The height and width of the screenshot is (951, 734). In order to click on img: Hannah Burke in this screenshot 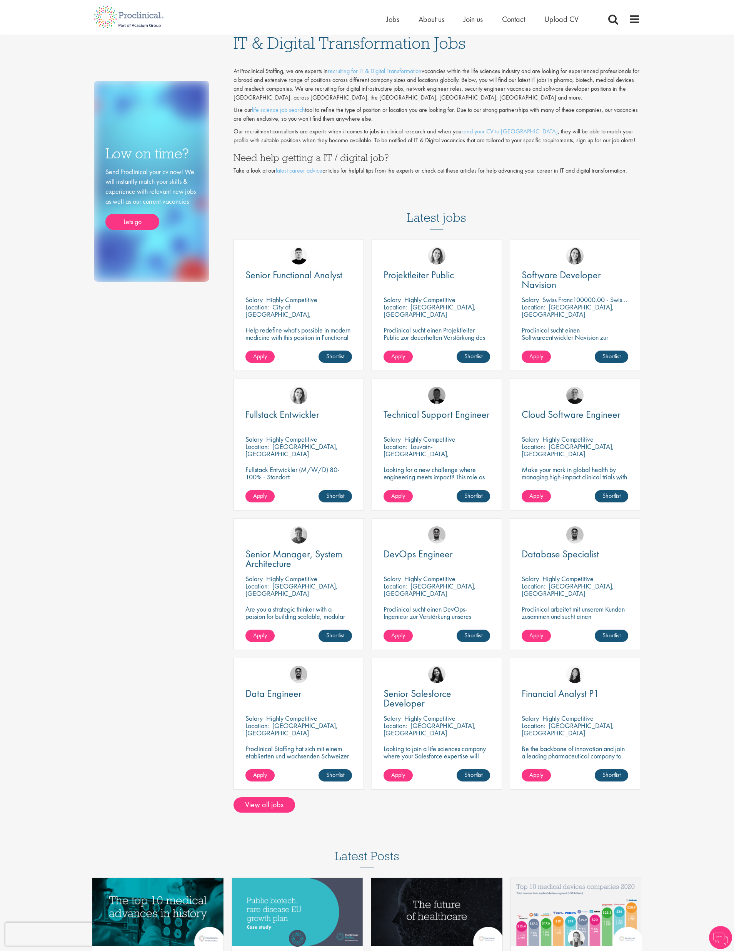, I will do `click(576, 939)`.